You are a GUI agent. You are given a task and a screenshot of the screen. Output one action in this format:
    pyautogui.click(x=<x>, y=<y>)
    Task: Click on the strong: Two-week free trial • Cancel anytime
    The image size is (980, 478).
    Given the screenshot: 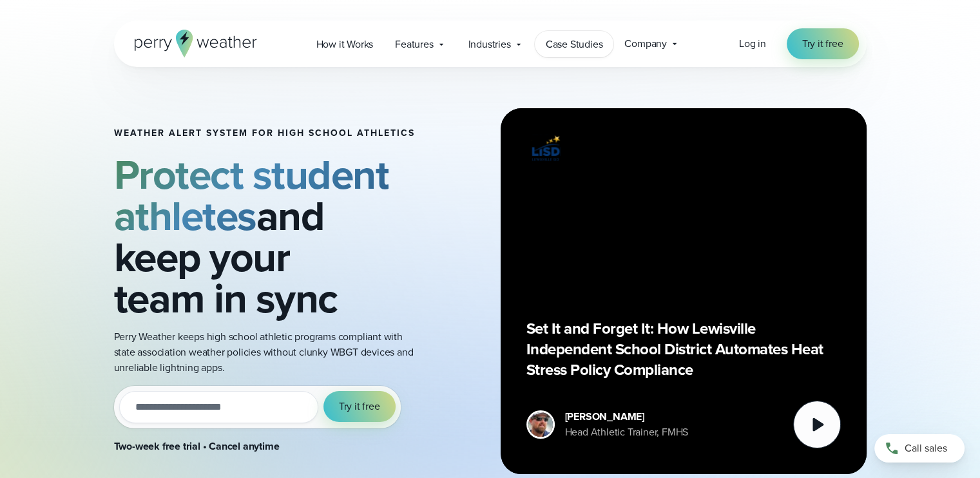 What is the action you would take?
    pyautogui.click(x=196, y=446)
    